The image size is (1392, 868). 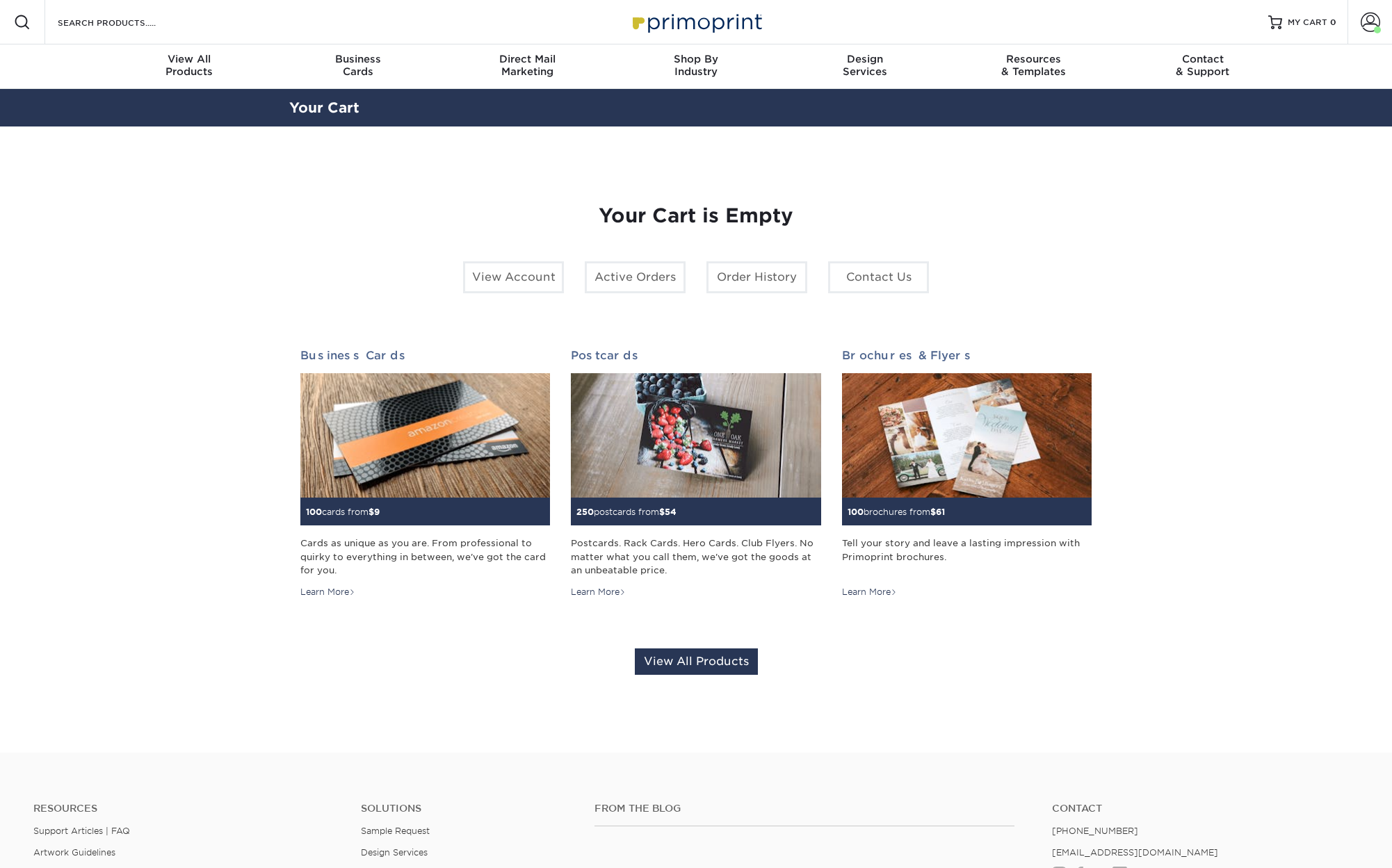 What do you see at coordinates (696, 216) in the screenshot?
I see `h1: Your Cart is Empty` at bounding box center [696, 216].